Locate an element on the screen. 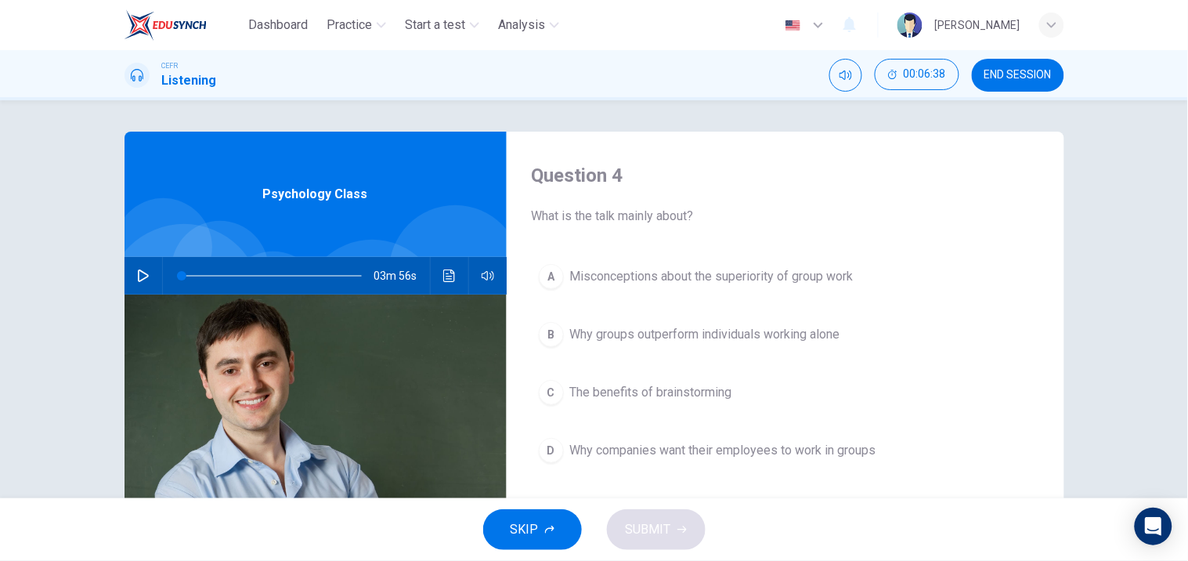  span: What is the talk mainly about? is located at coordinates (785, 216).